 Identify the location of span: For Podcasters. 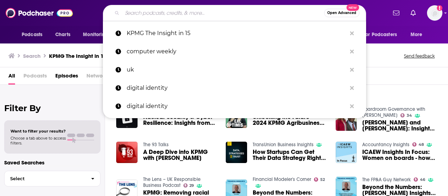
(380, 35).